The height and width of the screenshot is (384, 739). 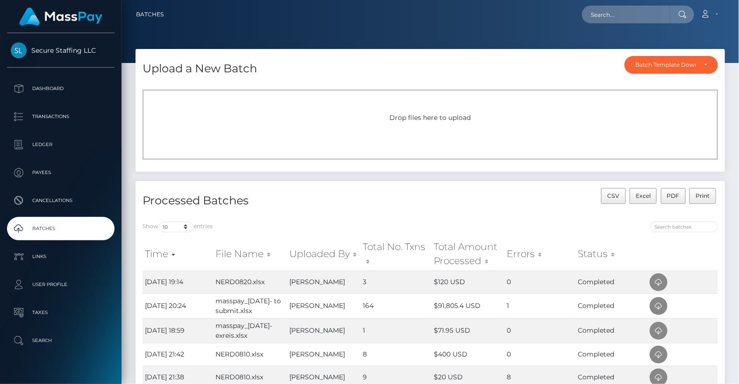 I want to click on select: Showentries, so click(x=176, y=227).